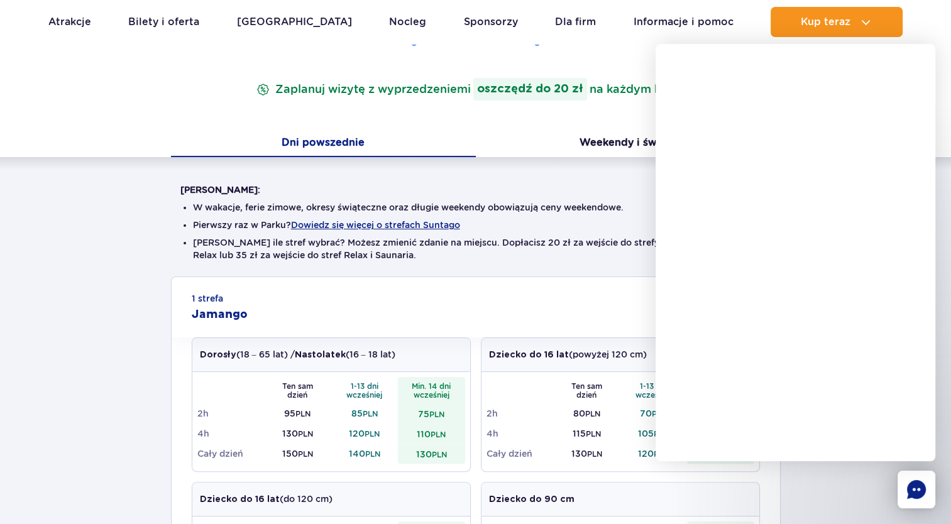 The width and height of the screenshot is (951, 524). I want to click on a: Nocleg, so click(407, 22).